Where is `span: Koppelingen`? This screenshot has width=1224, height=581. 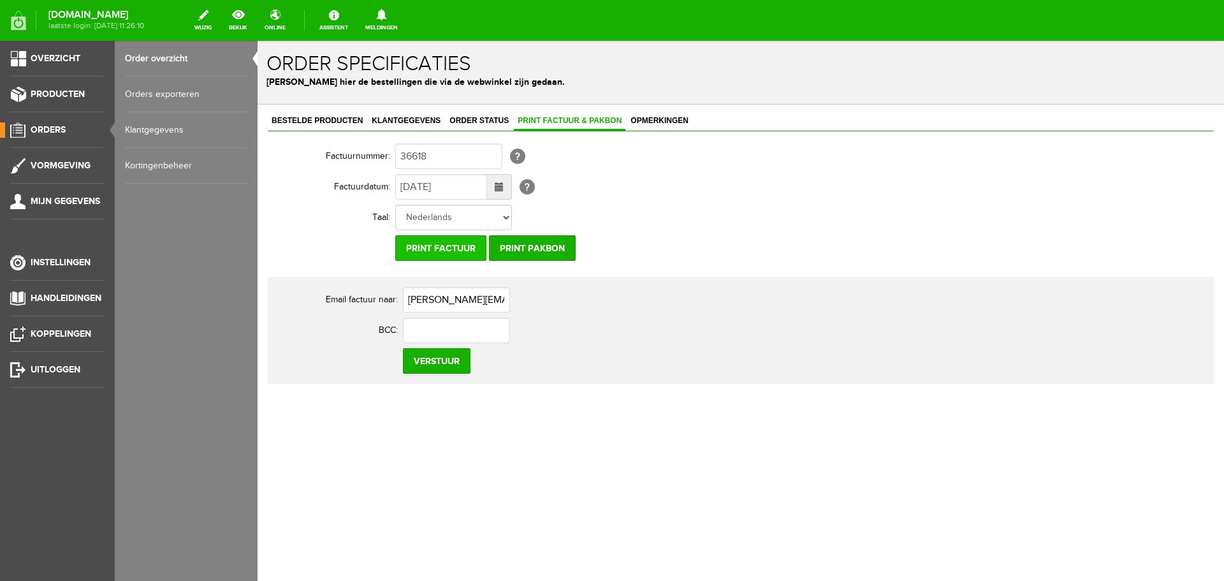
span: Koppelingen is located at coordinates (61, 333).